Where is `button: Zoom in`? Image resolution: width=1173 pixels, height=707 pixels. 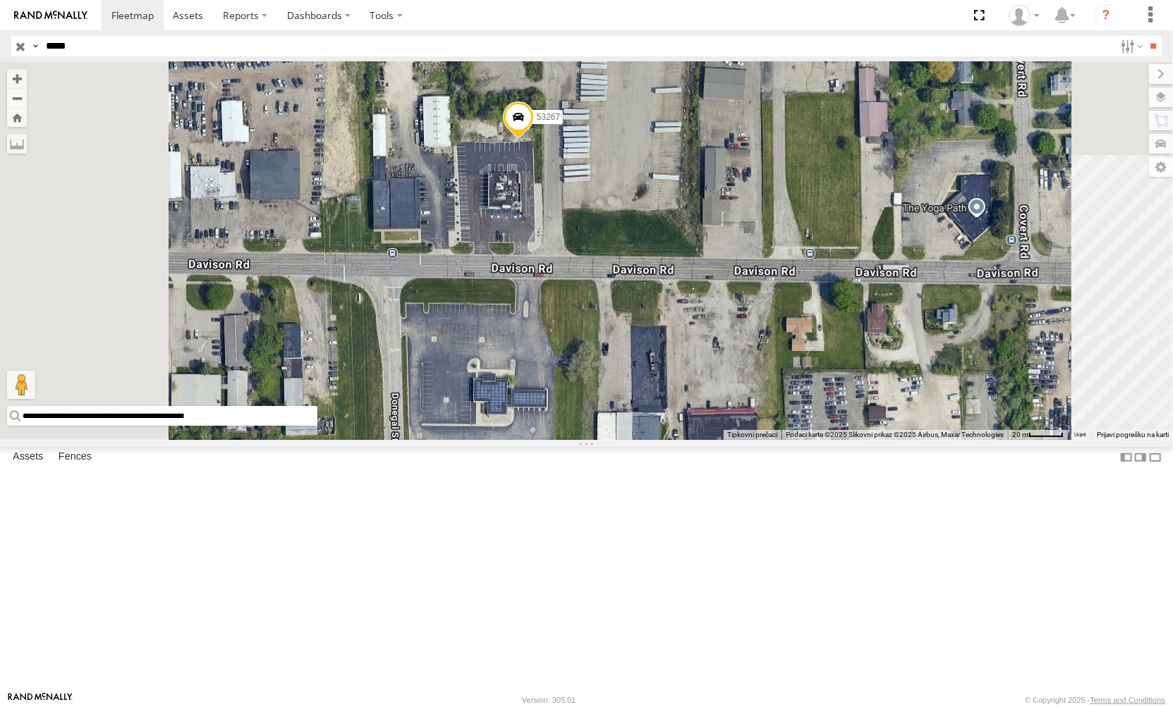
button: Zoom in is located at coordinates (17, 78).